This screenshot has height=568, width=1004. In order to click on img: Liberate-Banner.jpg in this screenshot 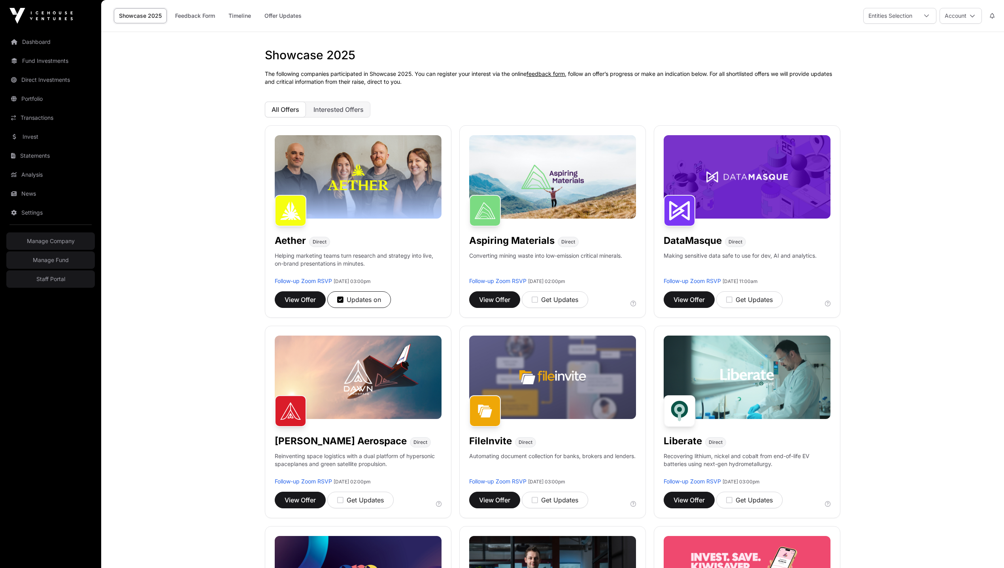, I will do `click(747, 377)`.